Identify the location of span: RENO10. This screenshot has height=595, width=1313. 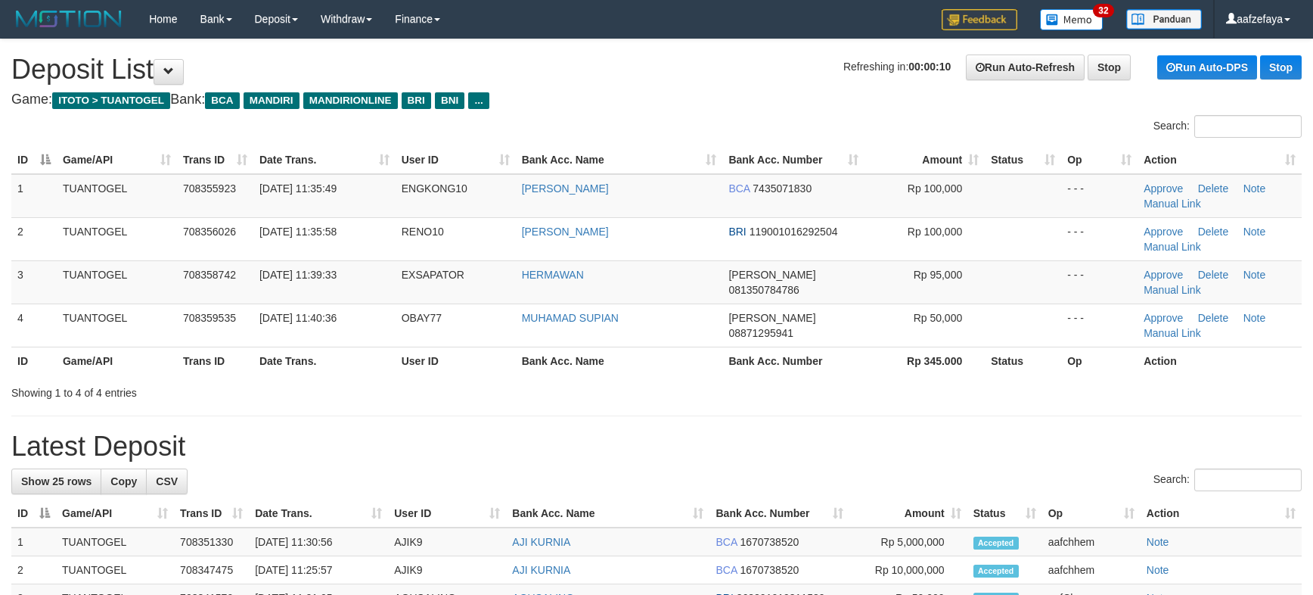
(423, 231).